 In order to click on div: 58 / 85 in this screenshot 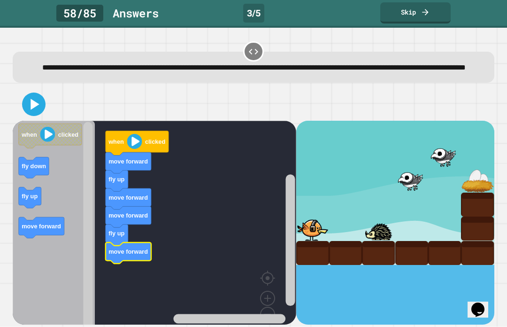, I will do `click(80, 13)`.